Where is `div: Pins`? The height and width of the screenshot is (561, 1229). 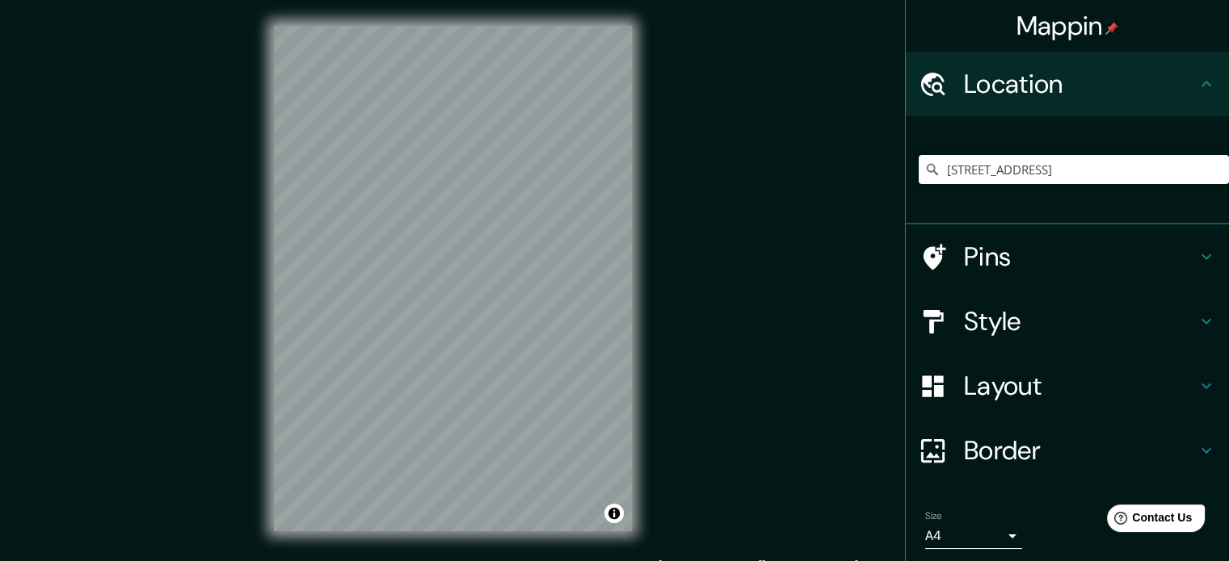 div: Pins is located at coordinates (1067, 257).